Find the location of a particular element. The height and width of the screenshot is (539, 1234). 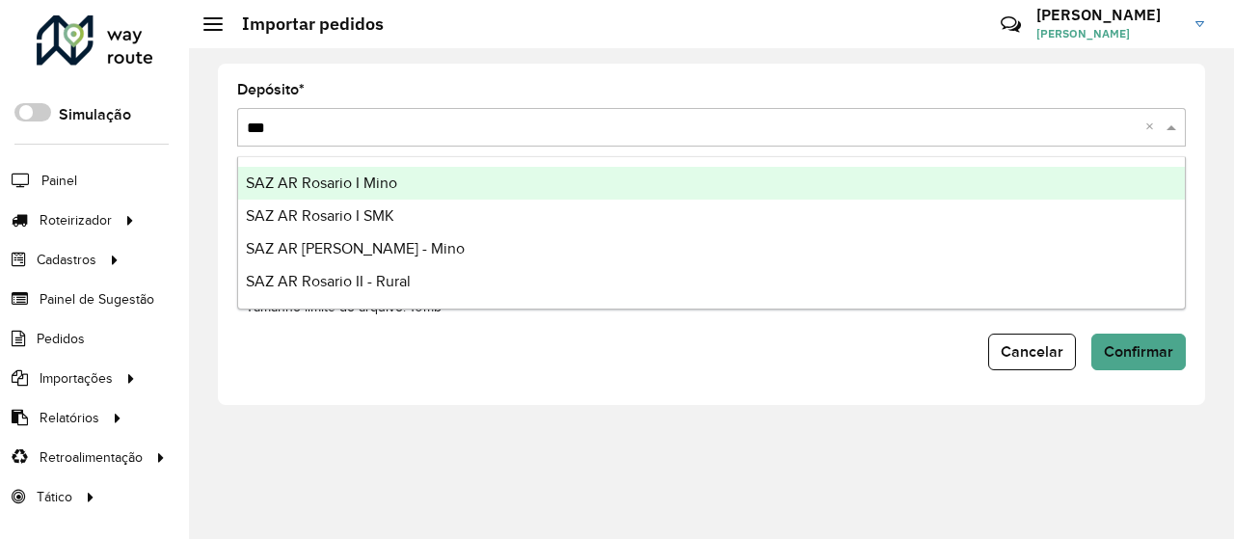

span: Painel de Sugestão is located at coordinates (96, 299).